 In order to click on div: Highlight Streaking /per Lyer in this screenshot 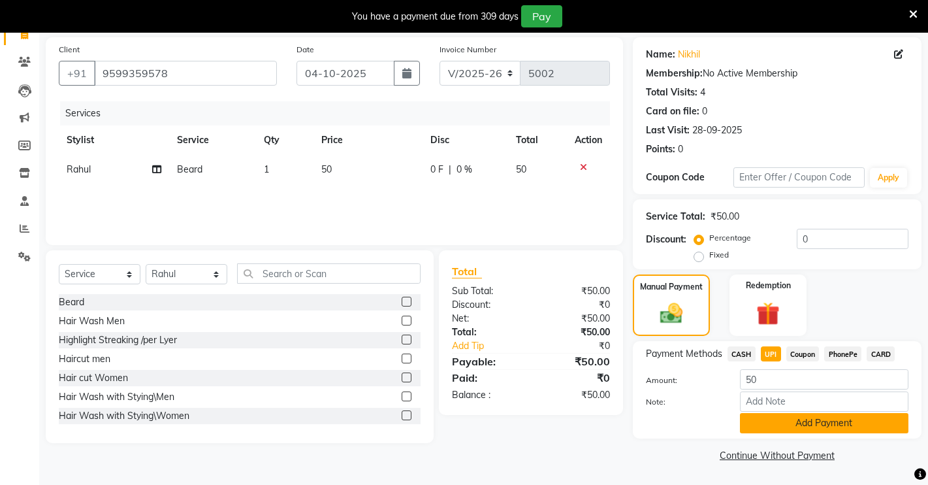, I will do `click(118, 340)`.